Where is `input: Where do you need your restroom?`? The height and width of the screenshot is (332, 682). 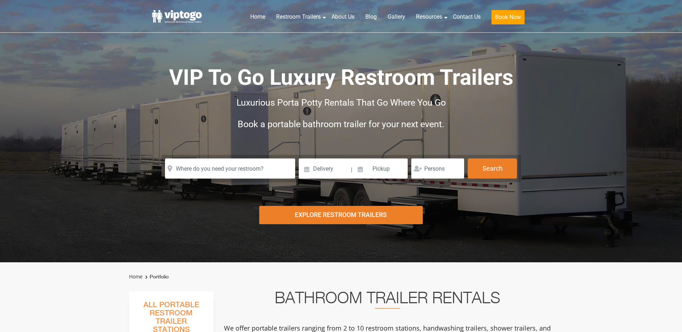 input: Where do you need your restroom? is located at coordinates (230, 169).